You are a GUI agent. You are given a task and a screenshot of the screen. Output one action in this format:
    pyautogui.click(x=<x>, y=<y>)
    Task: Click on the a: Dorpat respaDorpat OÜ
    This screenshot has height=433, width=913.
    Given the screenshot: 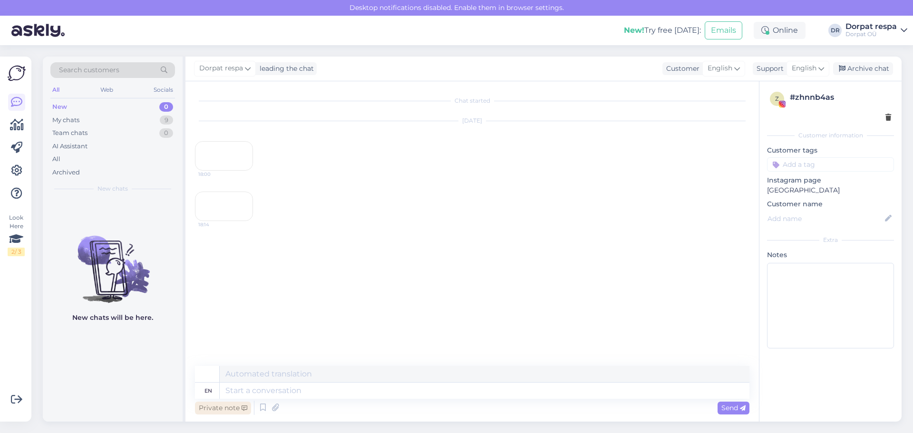 What is the action you would take?
    pyautogui.click(x=877, y=30)
    